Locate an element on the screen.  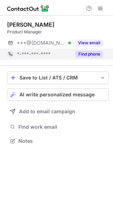
span: Notes is located at coordinates (62, 141).